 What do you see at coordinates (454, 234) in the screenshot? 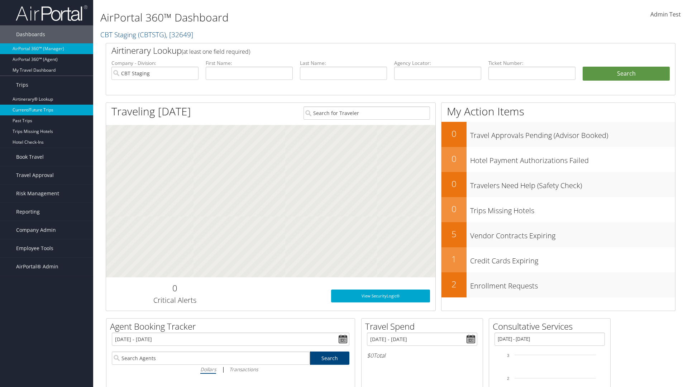
I see `h2: 5` at bounding box center [454, 234].